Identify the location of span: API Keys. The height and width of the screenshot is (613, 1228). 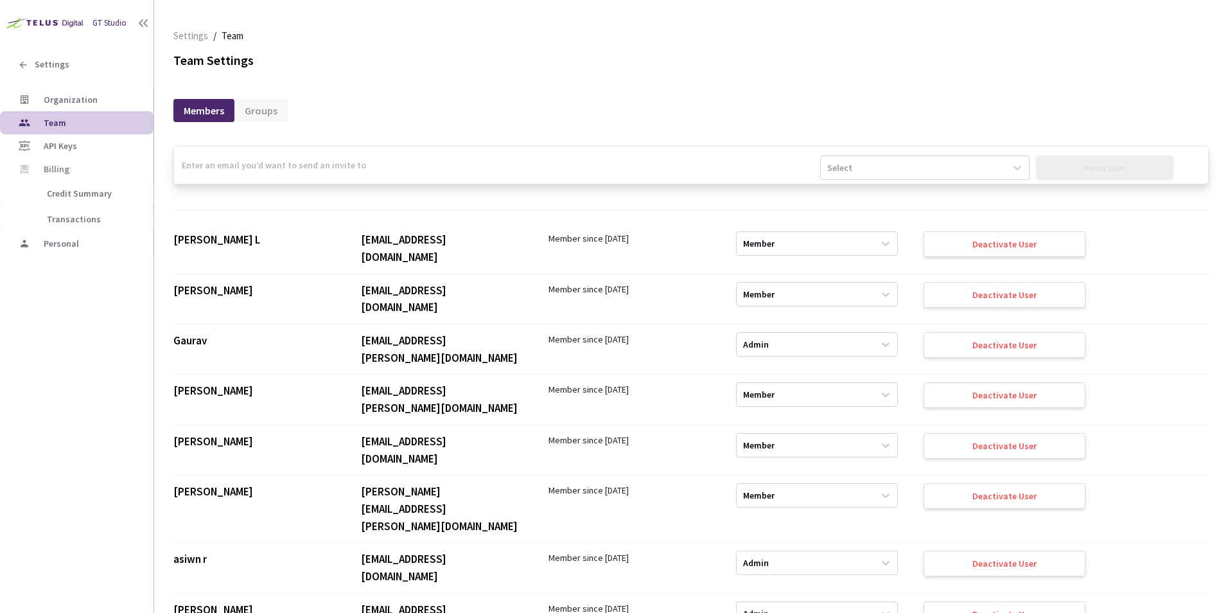
(60, 146).